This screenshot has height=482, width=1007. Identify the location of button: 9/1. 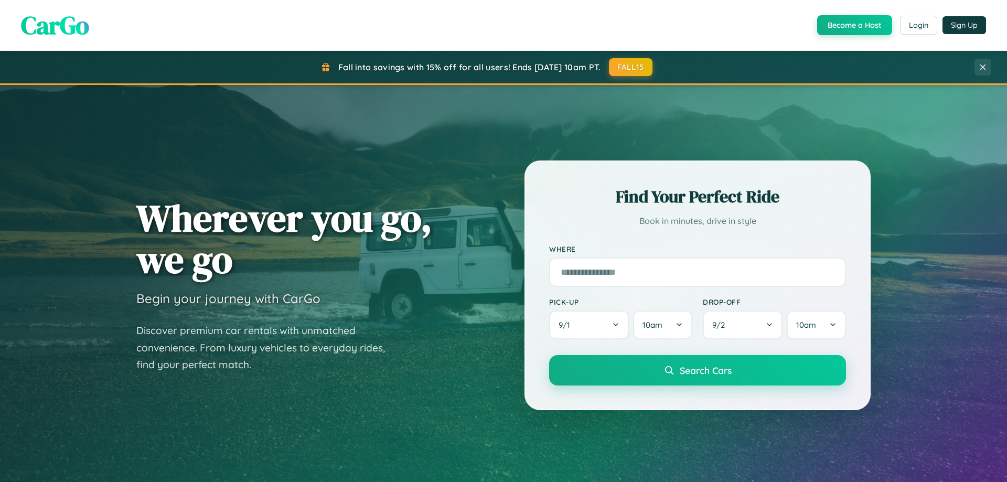
(589, 325).